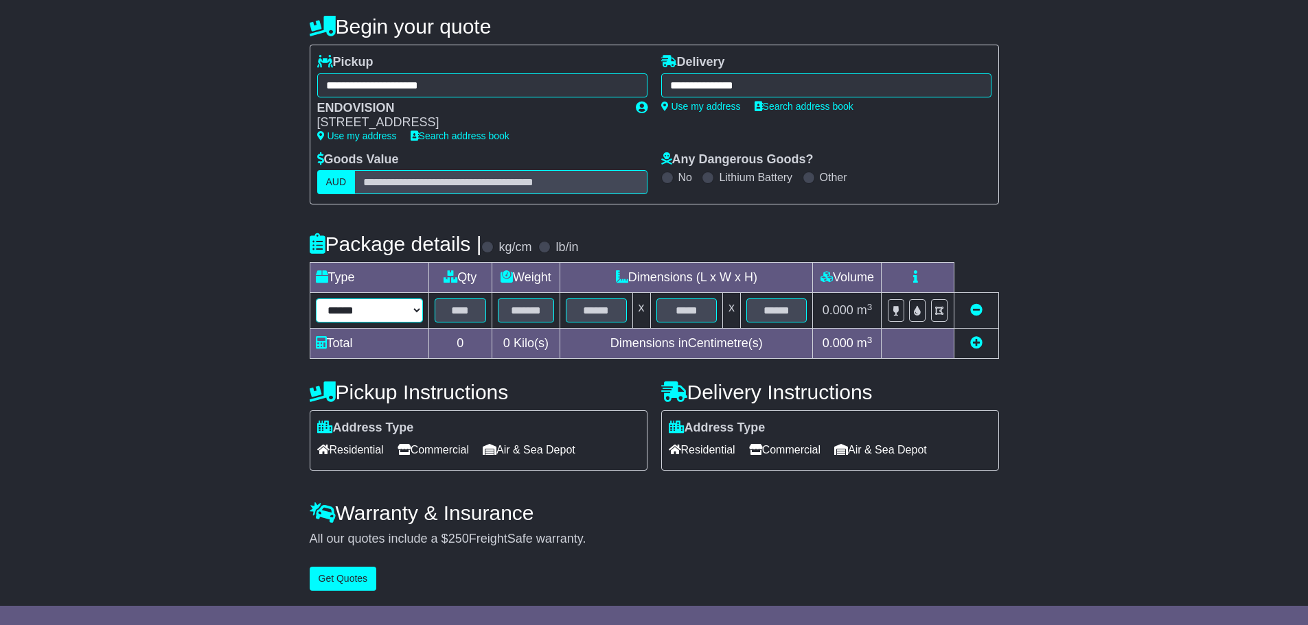 The image size is (1308, 625). What do you see at coordinates (515, 248) in the screenshot?
I see `label: kg/cm` at bounding box center [515, 248].